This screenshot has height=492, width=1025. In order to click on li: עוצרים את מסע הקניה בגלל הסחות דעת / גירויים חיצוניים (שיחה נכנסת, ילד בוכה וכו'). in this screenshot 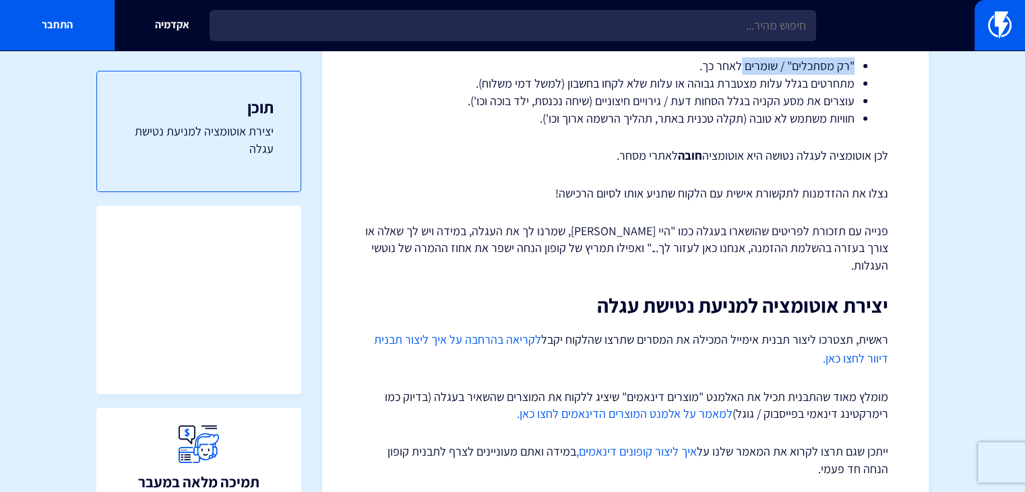, I will do `click(626, 101)`.